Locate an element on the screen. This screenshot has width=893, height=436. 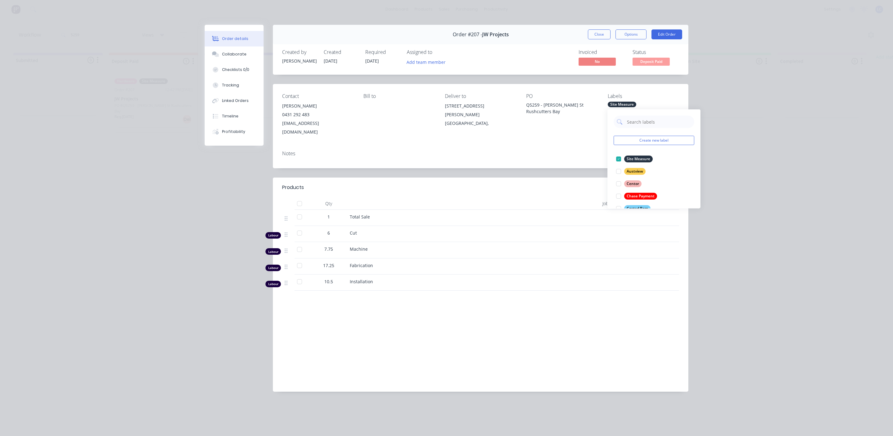
button: Edit Order is located at coordinates (667, 34).